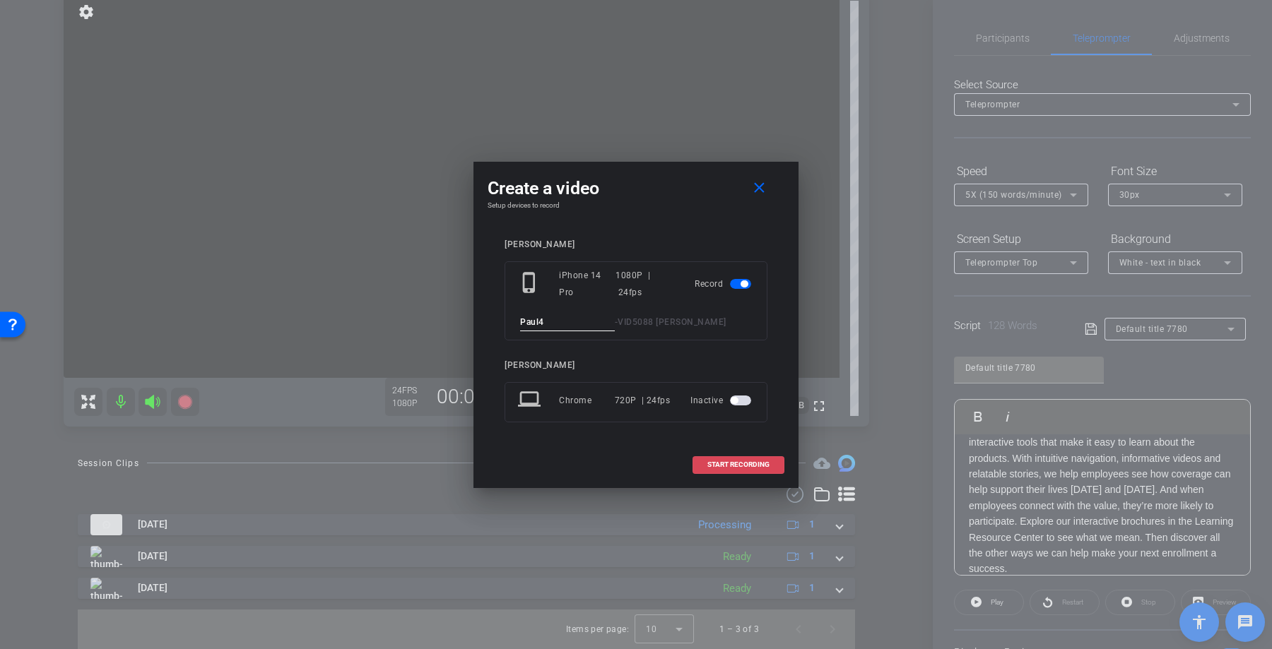 This screenshot has height=649, width=1272. What do you see at coordinates (722, 401) in the screenshot?
I see `div: Inactive` at bounding box center [722, 401].